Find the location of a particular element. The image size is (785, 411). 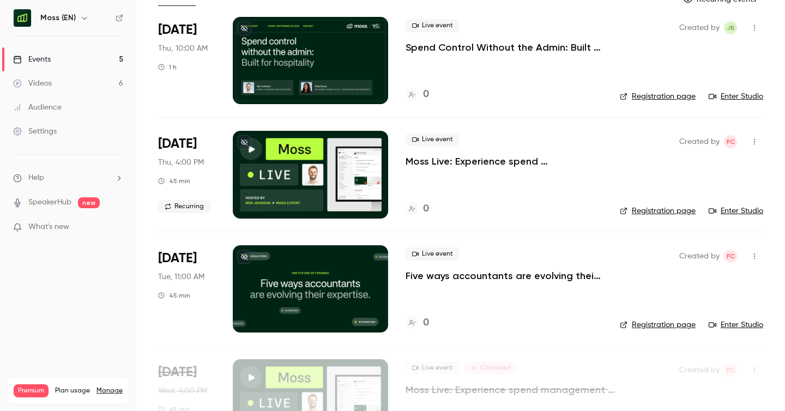

span: new is located at coordinates (89, 203).